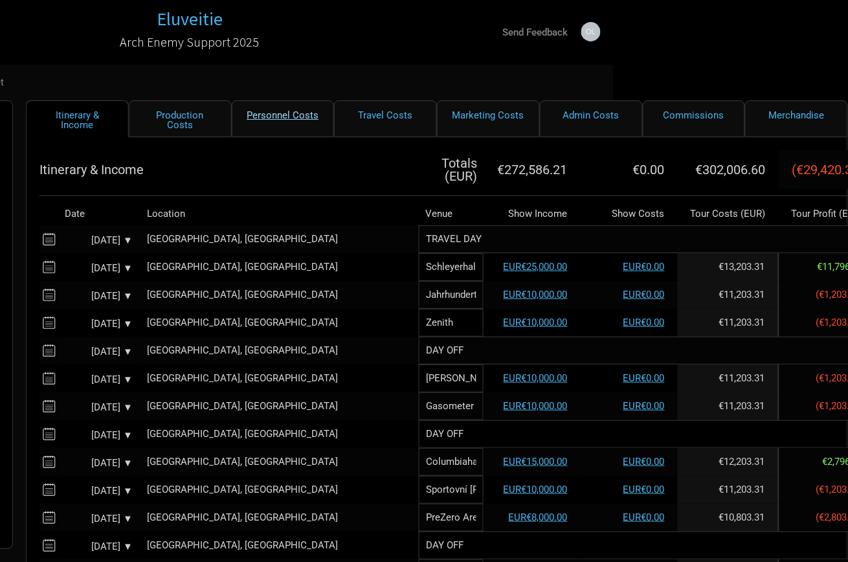 This screenshot has height=562, width=848. I want to click on div: Zürich, Switzerland, so click(280, 239).